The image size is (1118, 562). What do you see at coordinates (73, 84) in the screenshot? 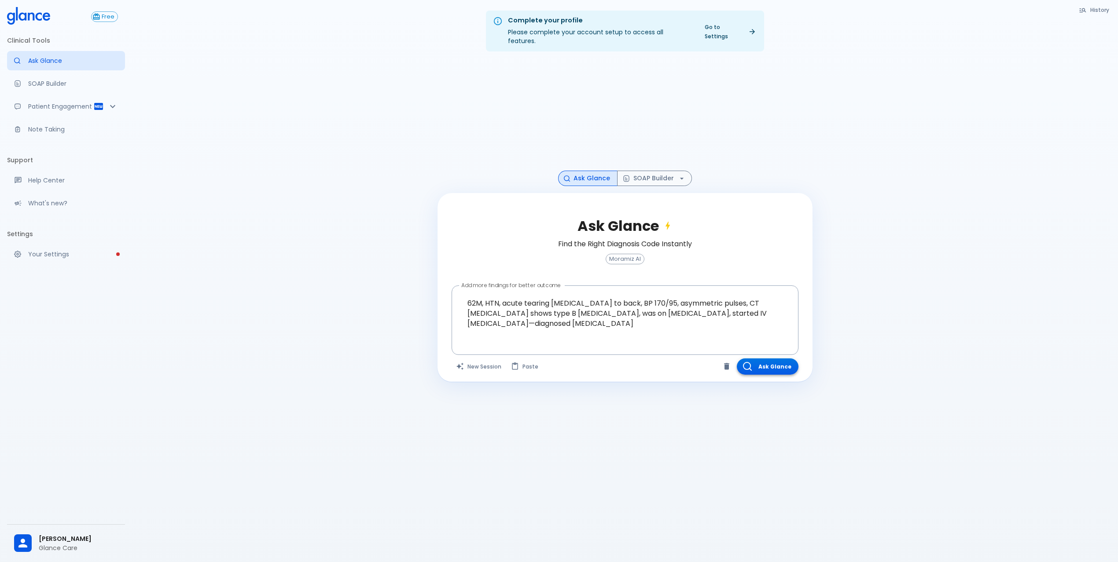
I see `p: SOAP Builder` at bounding box center [73, 84].